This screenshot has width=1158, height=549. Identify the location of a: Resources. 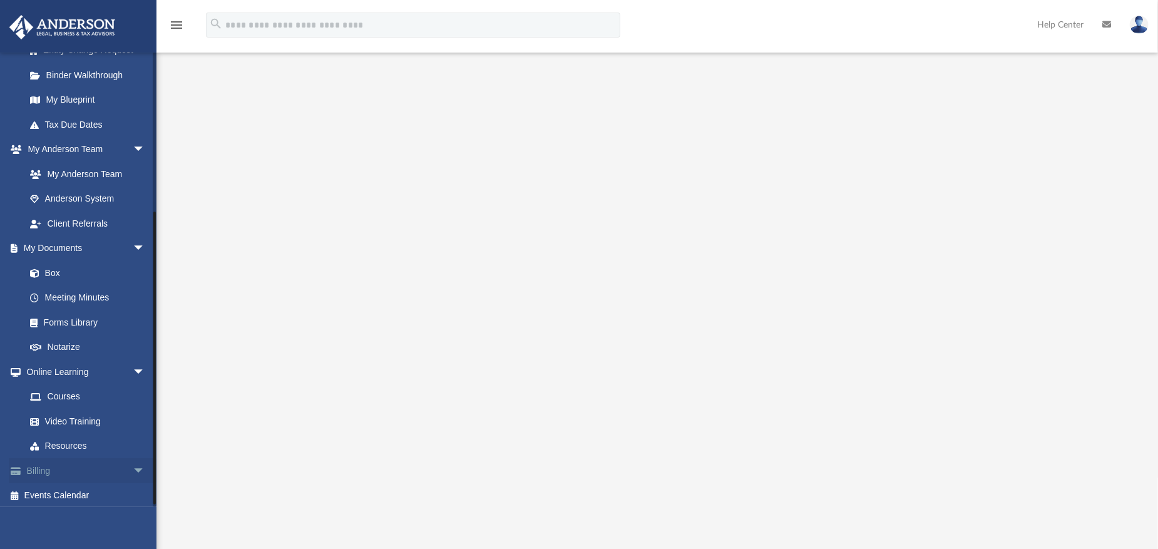
(88, 446).